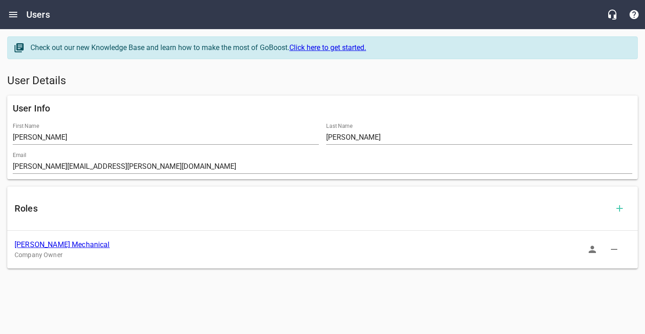 The width and height of the screenshot is (645, 334). Describe the element at coordinates (38, 15) in the screenshot. I see `h6: Users` at that location.